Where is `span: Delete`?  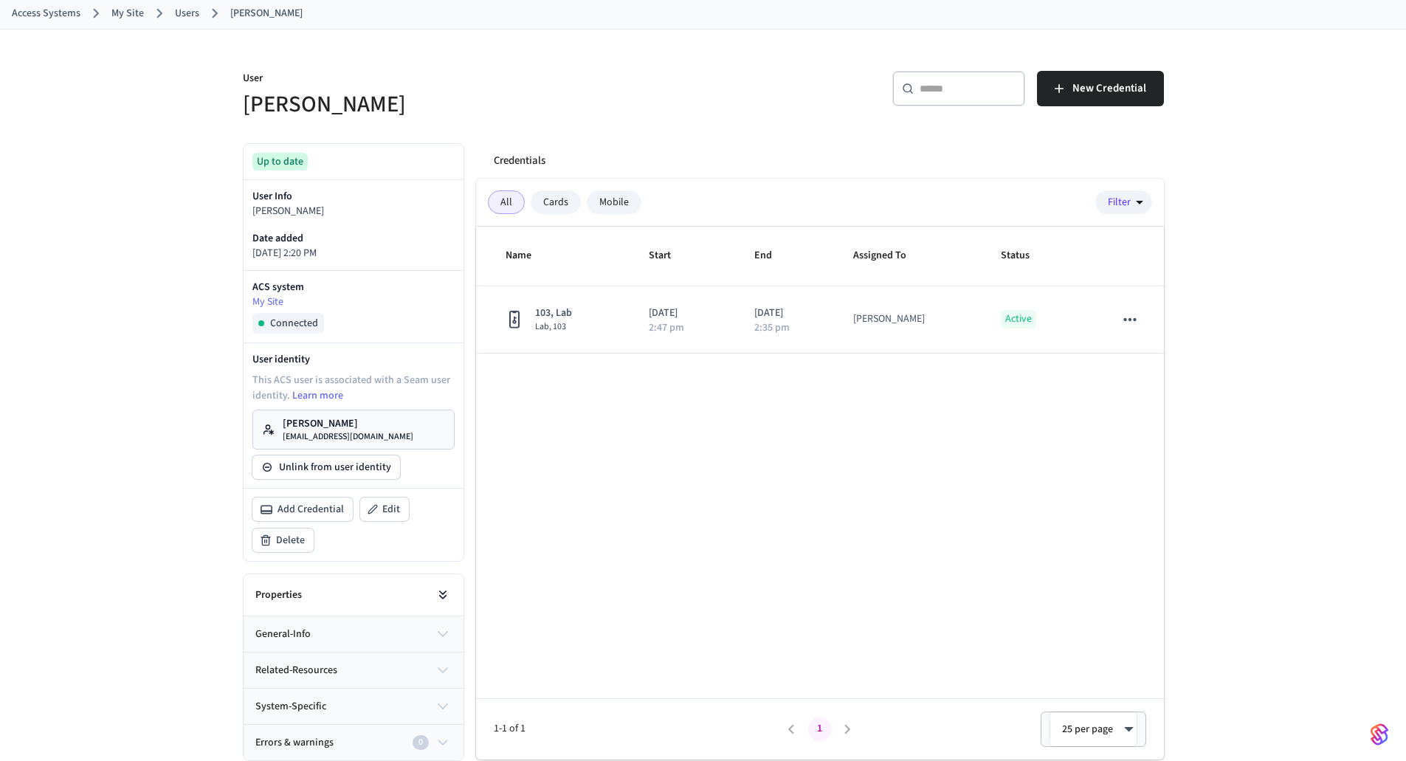
span: Delete is located at coordinates (290, 540).